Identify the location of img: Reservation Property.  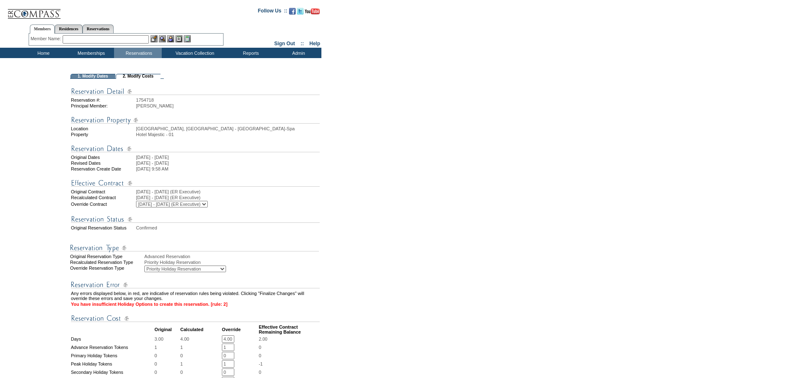
(195, 120).